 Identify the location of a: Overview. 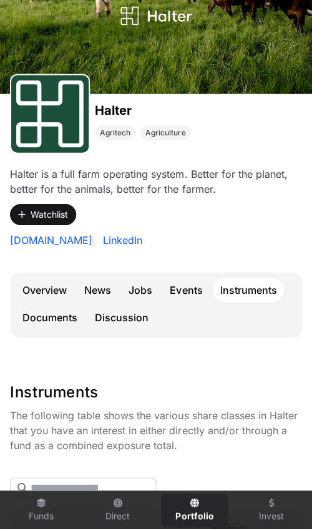
(44, 290).